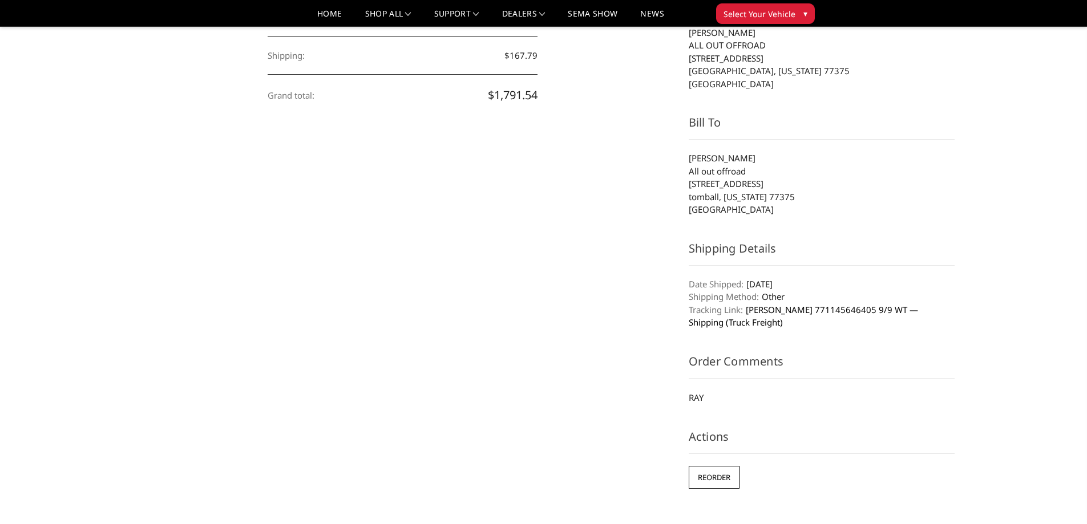 The image size is (1087, 524). What do you see at coordinates (524, 18) in the screenshot?
I see `a: Dealers` at bounding box center [524, 18].